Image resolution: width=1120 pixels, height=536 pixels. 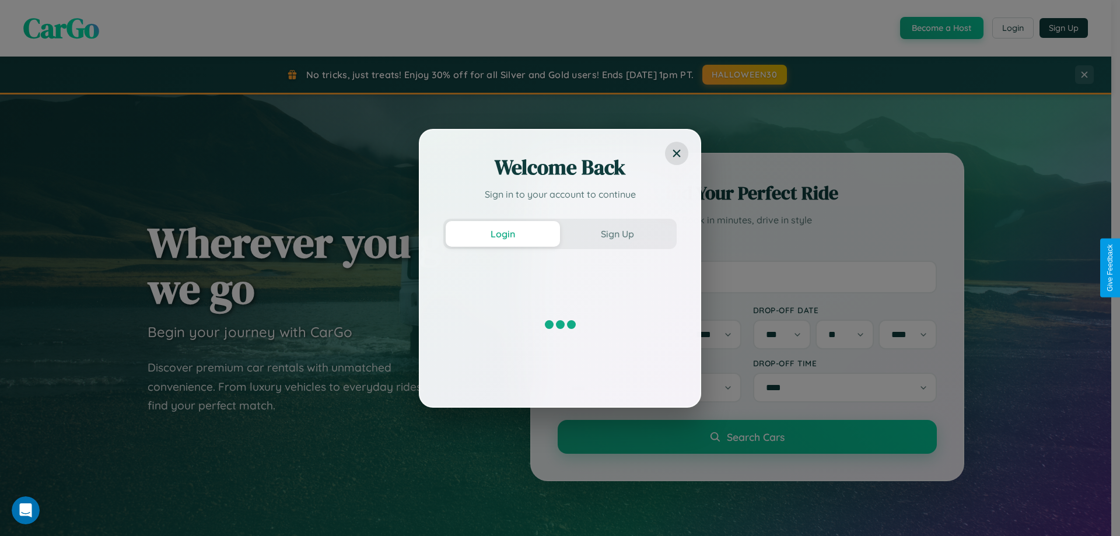 I want to click on div: Give Feedback, so click(x=1110, y=268).